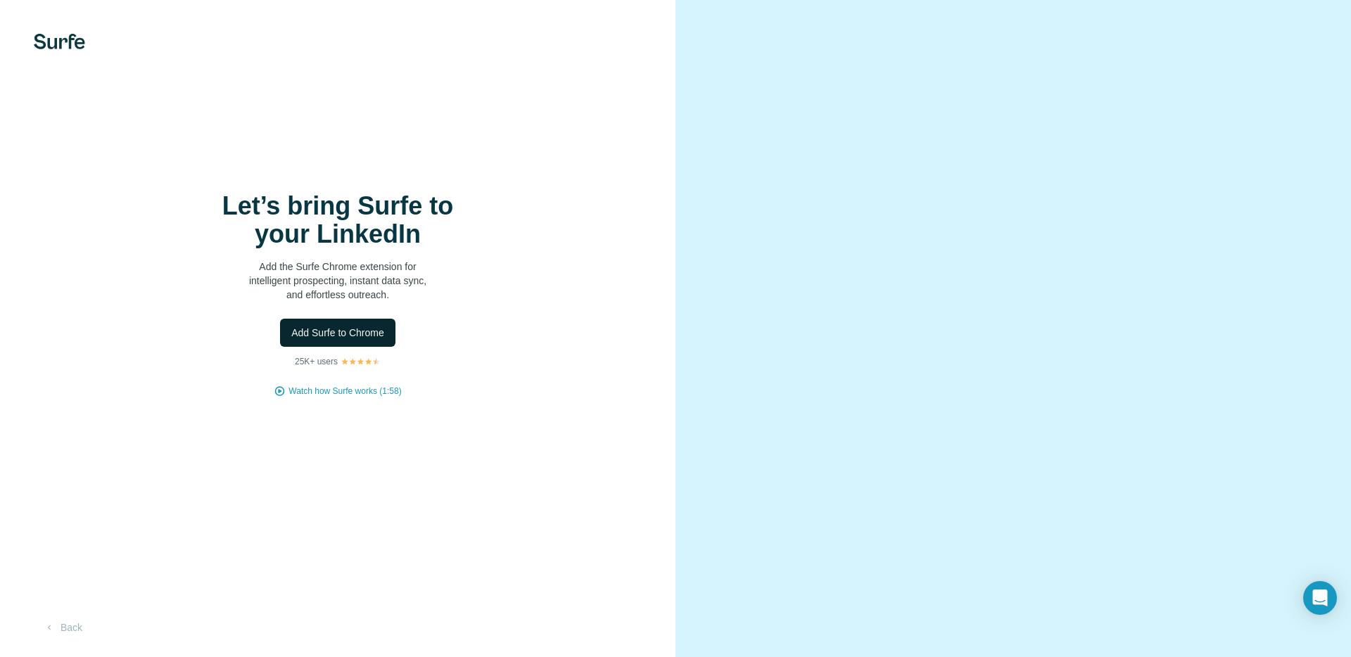 The height and width of the screenshot is (657, 1351). What do you see at coordinates (1320, 598) in the screenshot?
I see `div: Open Intercom Messenger` at bounding box center [1320, 598].